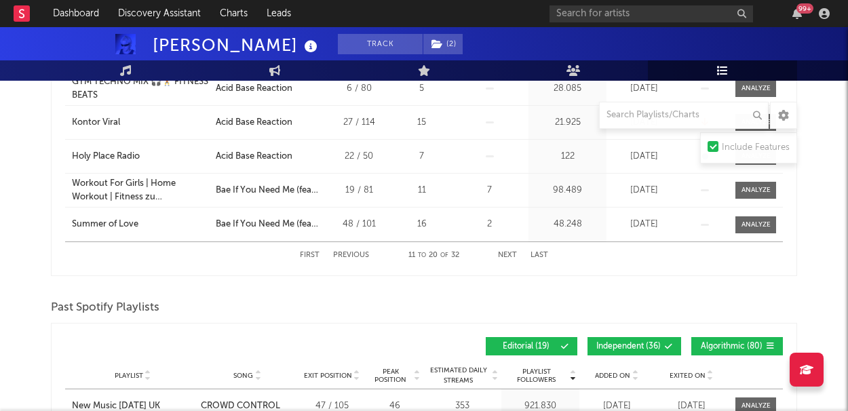  I want to click on a: GYM TECHNO MIX 🎧🏋️ FITNESS BEATS, so click(140, 88).